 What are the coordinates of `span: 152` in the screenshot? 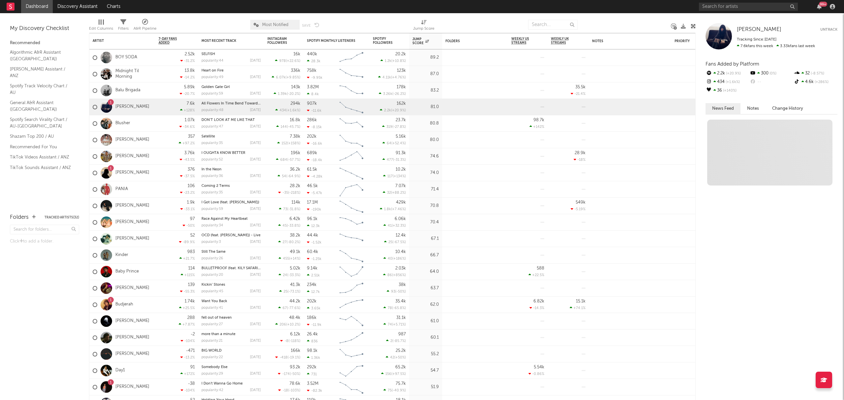 It's located at (284, 143).